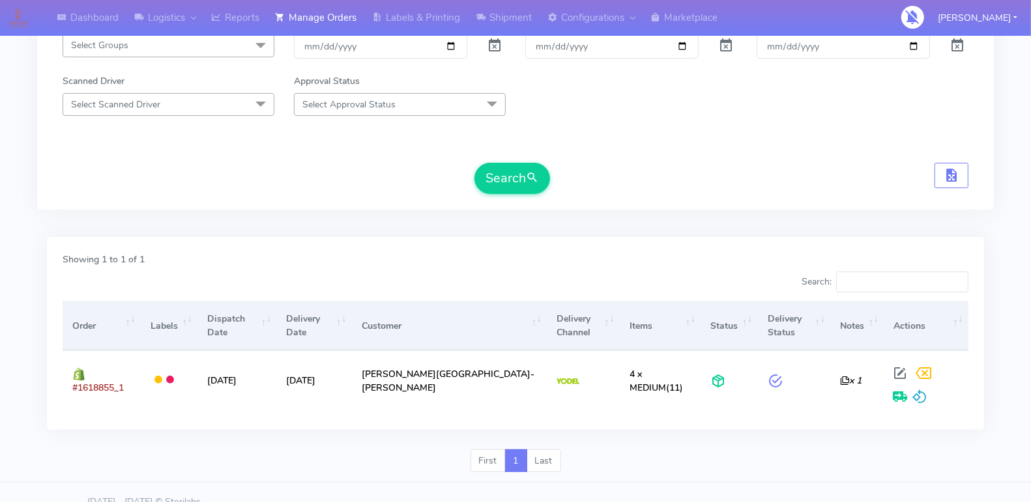  What do you see at coordinates (169, 326) in the screenshot?
I see `th: Labels: activate to sort column ascending` at bounding box center [169, 326].